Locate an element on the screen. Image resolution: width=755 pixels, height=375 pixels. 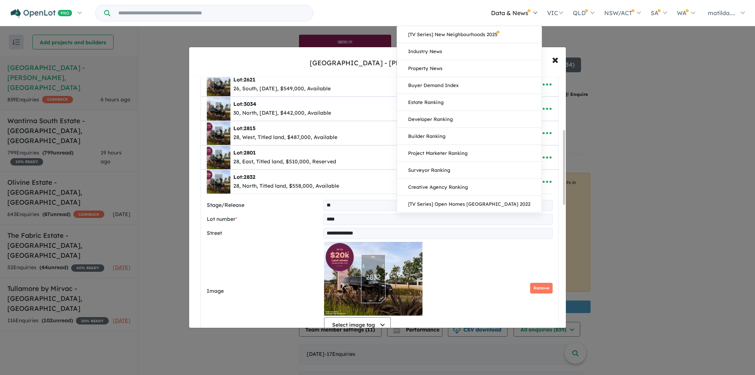
label: Image is located at coordinates (264, 291).